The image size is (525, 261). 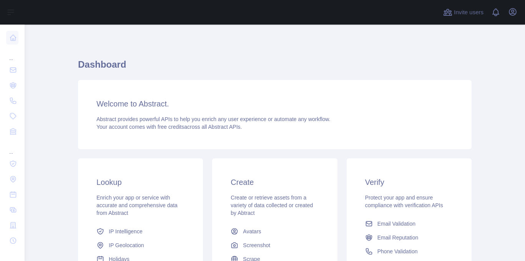 What do you see at coordinates (171, 127) in the screenshot?
I see `span: free credits` at bounding box center [171, 127].